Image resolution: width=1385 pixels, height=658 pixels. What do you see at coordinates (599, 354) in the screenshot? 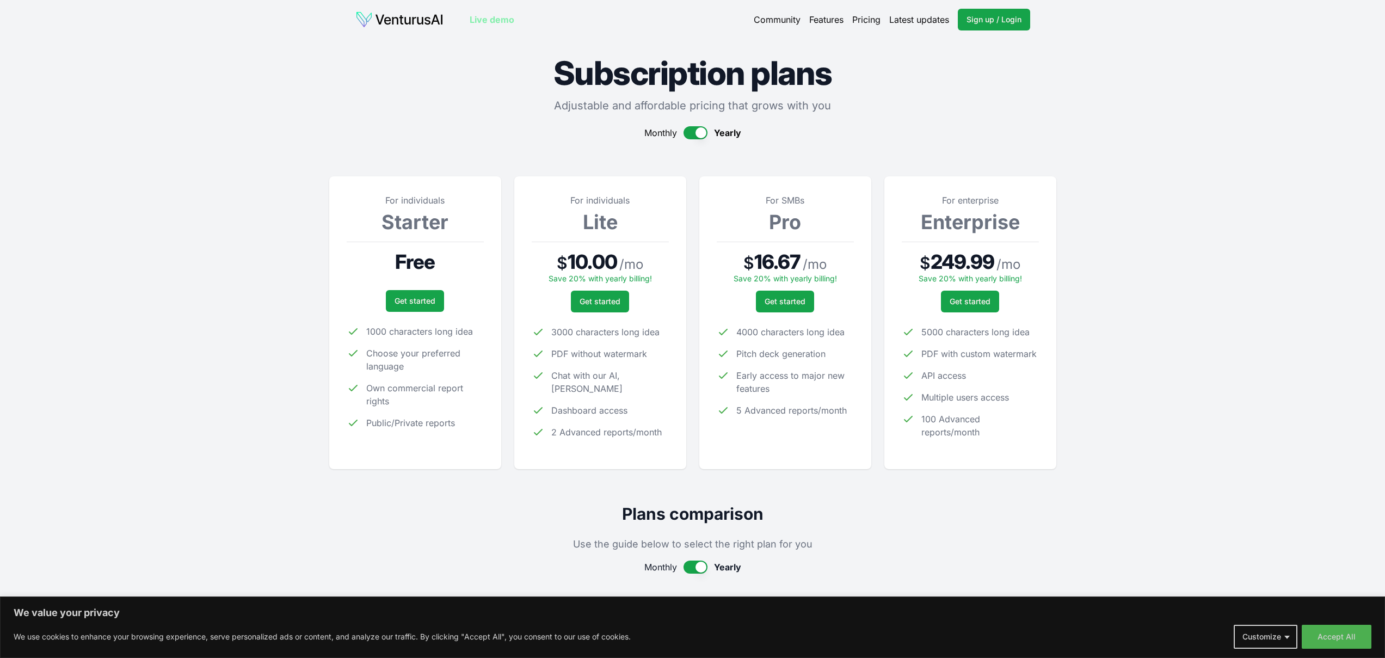
I see `span: PDF without watermark` at bounding box center [599, 354].